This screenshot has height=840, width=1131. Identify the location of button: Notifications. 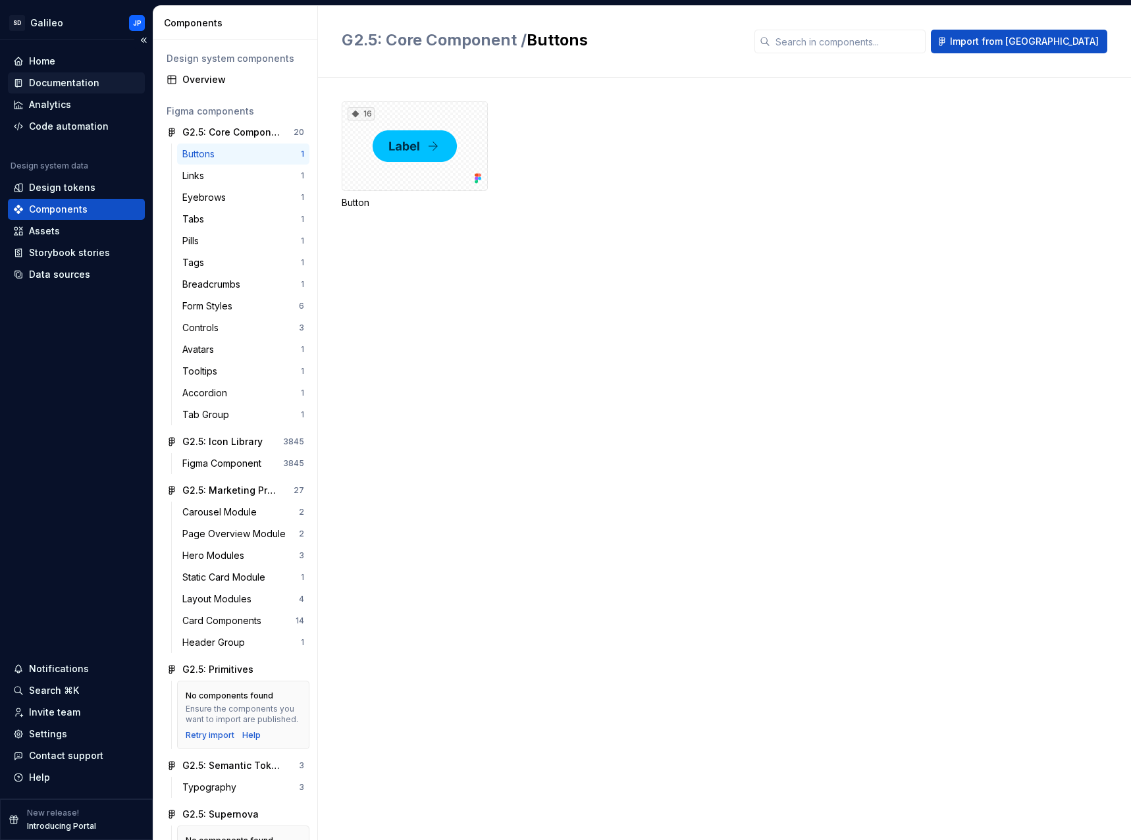
(76, 669).